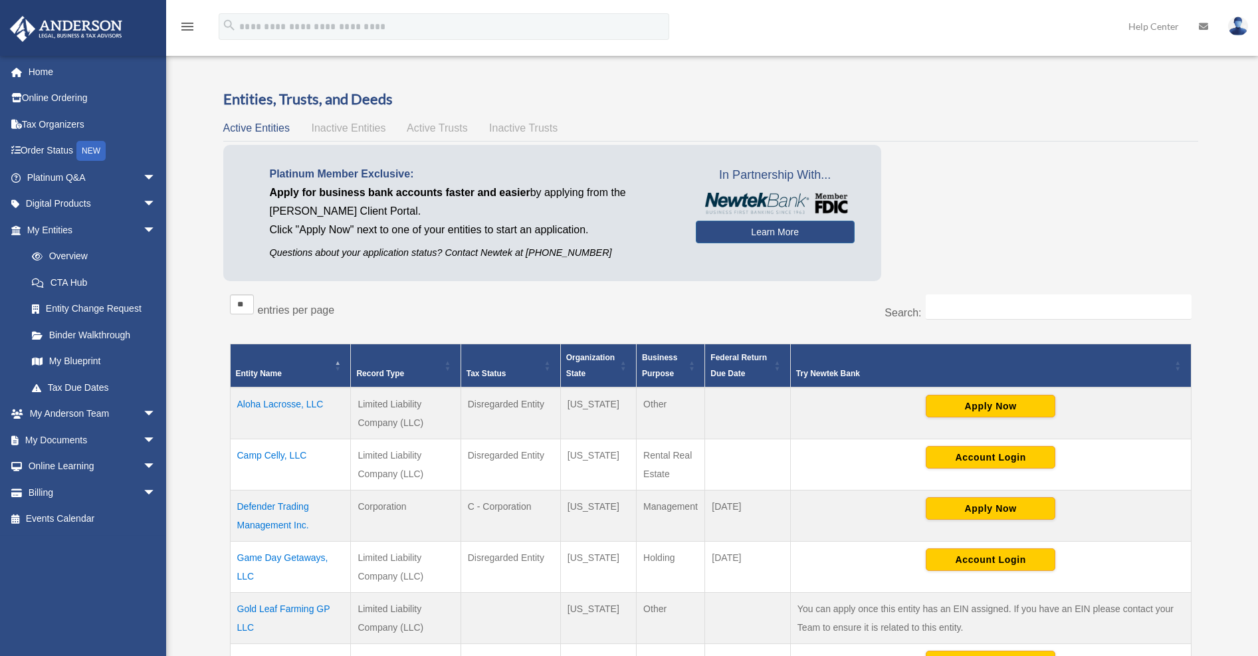 The width and height of the screenshot is (1258, 656). Describe the element at coordinates (290, 515) in the screenshot. I see `td: Defender Trading Management Inc.` at that location.